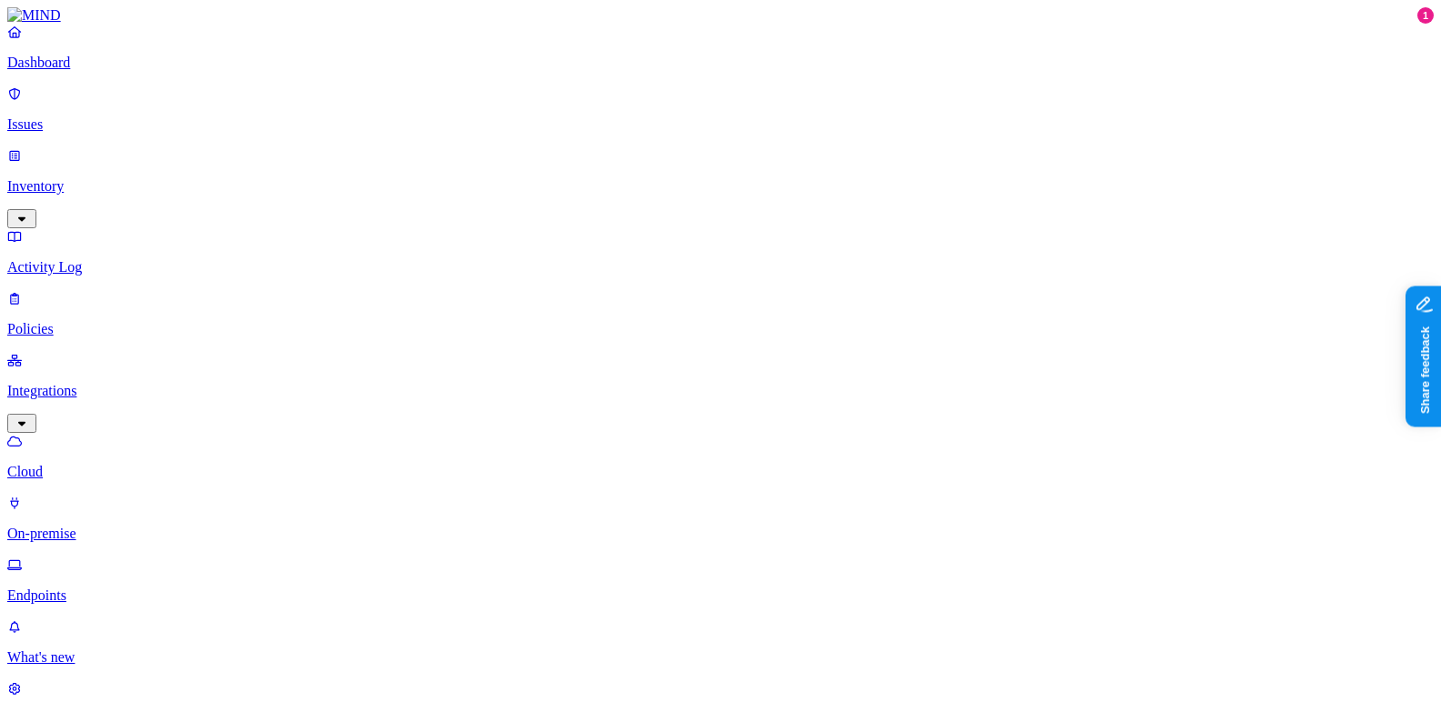 The height and width of the screenshot is (712, 1441). I want to click on a: Activity Log, so click(720, 252).